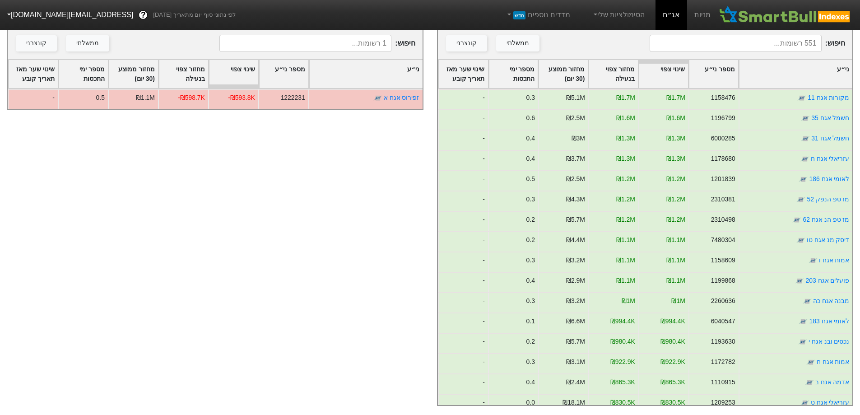 This screenshot has height=415, width=860. I want to click on div: 0.5, so click(530, 179).